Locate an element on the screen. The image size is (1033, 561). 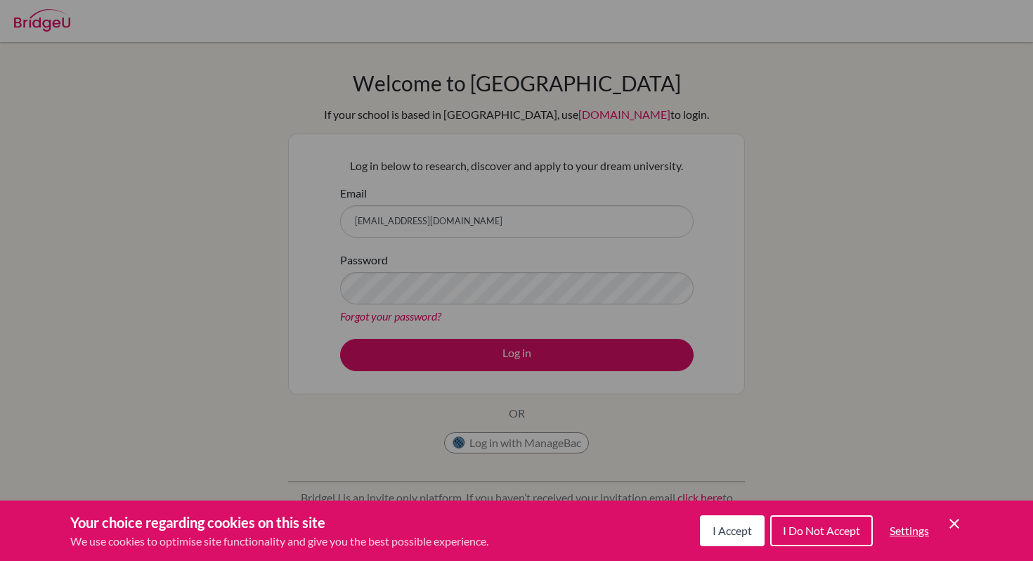
button: I Do Not Accept is located at coordinates (822, 531).